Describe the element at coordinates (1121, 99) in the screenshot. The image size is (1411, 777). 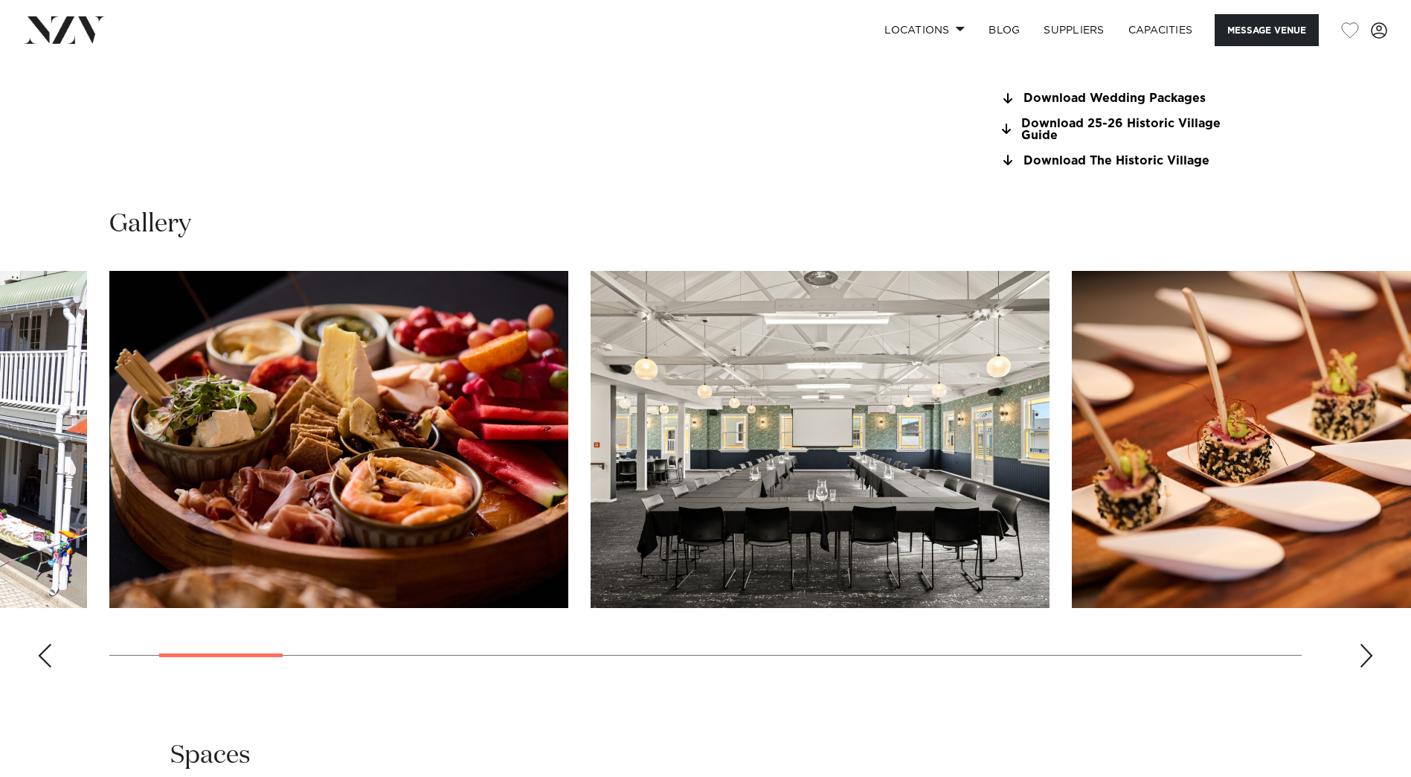
I see `a: Download Wedding Packages` at that location.